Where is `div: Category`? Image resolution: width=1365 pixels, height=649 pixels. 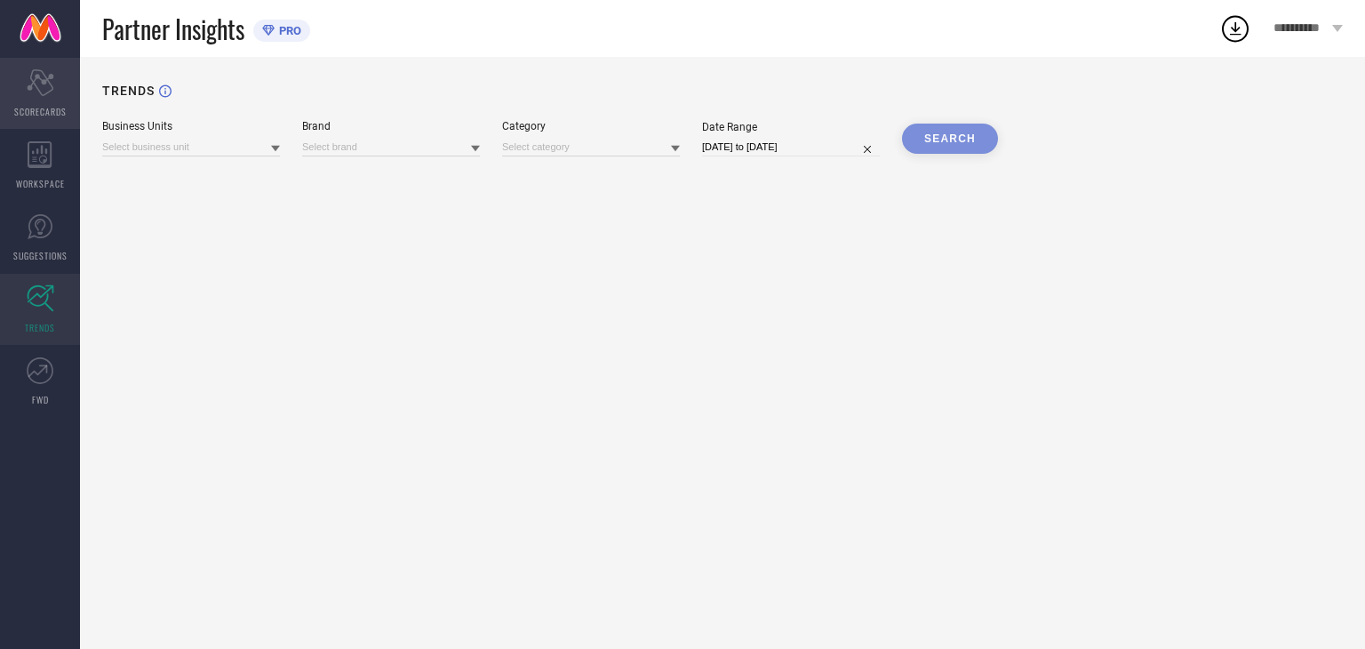 div: Category is located at coordinates (591, 126).